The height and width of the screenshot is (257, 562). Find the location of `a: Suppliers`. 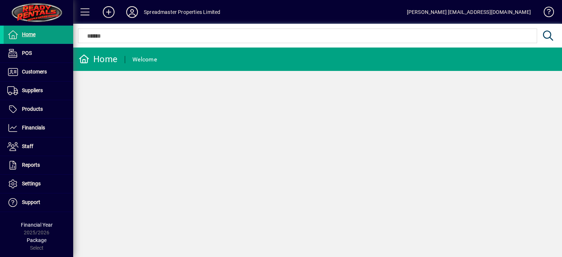

a: Suppliers is located at coordinates (38, 91).